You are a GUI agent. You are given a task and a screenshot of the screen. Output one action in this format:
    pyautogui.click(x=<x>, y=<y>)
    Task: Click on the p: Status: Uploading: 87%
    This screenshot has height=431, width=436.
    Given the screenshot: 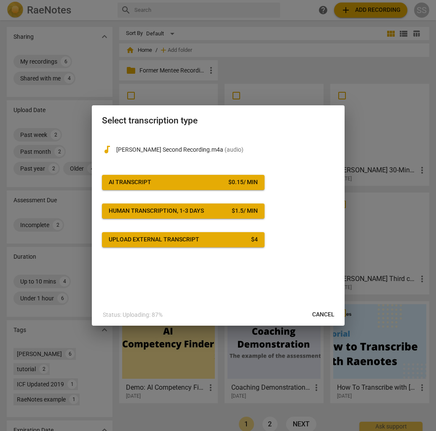 What is the action you would take?
    pyautogui.click(x=133, y=315)
    